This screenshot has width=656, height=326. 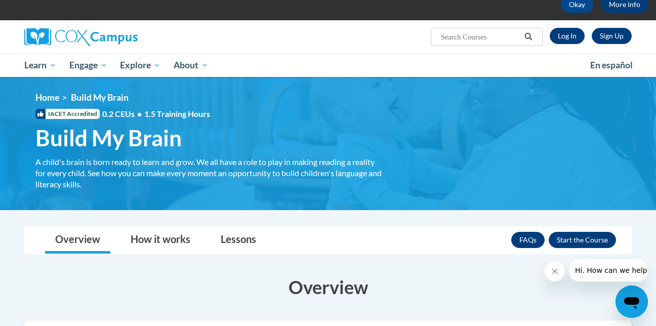 What do you see at coordinates (611, 65) in the screenshot?
I see `span: En español` at bounding box center [611, 65].